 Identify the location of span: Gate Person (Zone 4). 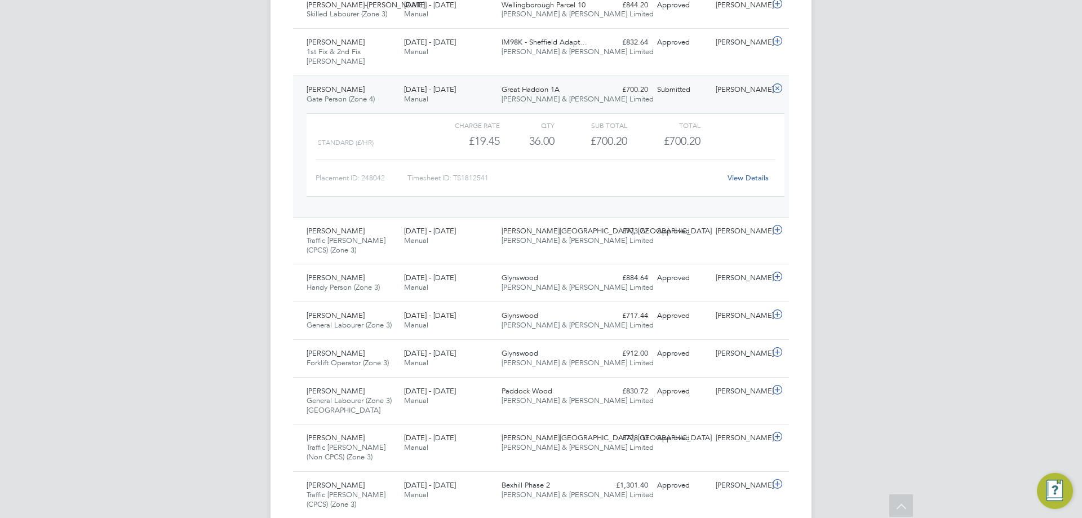
(340, 99).